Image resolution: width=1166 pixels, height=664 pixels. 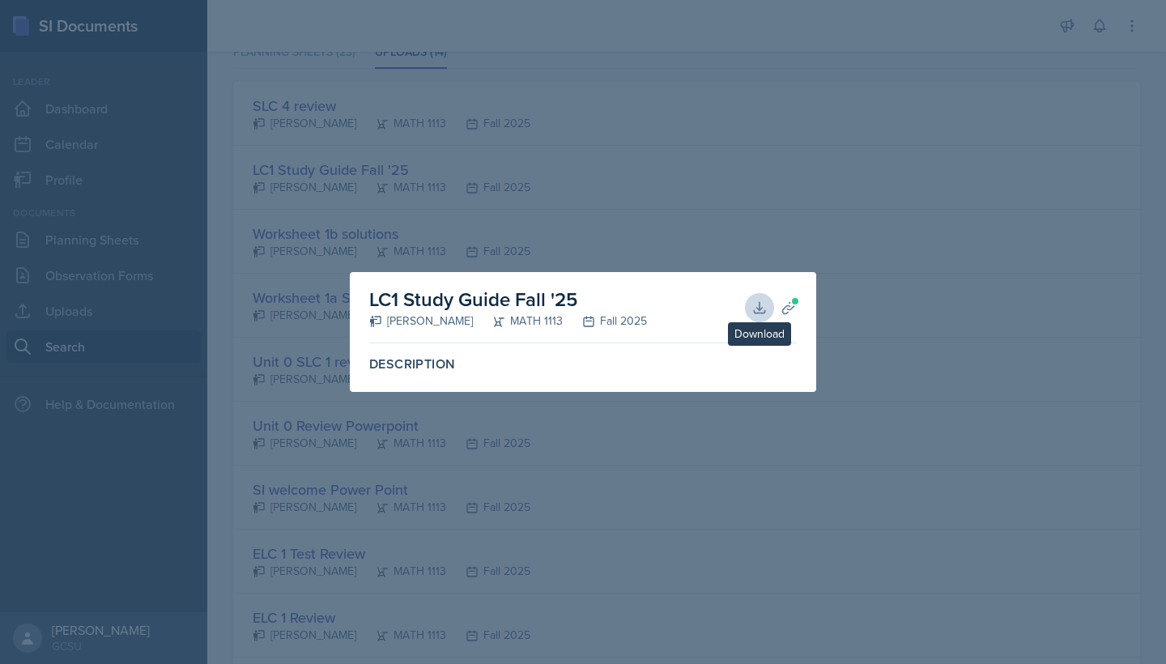 What do you see at coordinates (508, 300) in the screenshot?
I see `h2: LC1 Study Guide Fall '25` at bounding box center [508, 300].